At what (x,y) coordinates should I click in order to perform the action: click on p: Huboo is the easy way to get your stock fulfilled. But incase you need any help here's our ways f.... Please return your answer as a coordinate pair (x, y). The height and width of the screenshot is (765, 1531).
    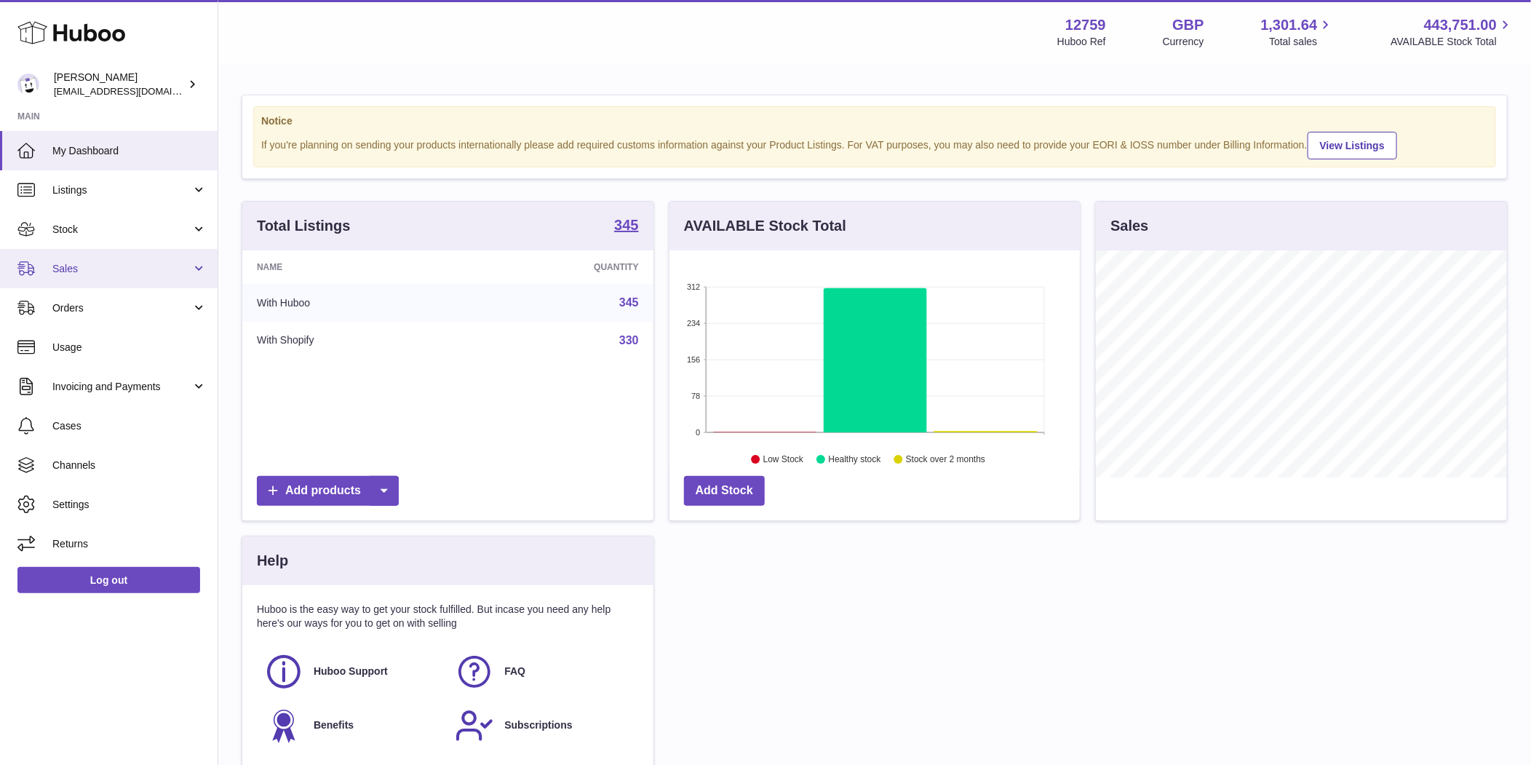
    Looking at the image, I should click on (447, 616).